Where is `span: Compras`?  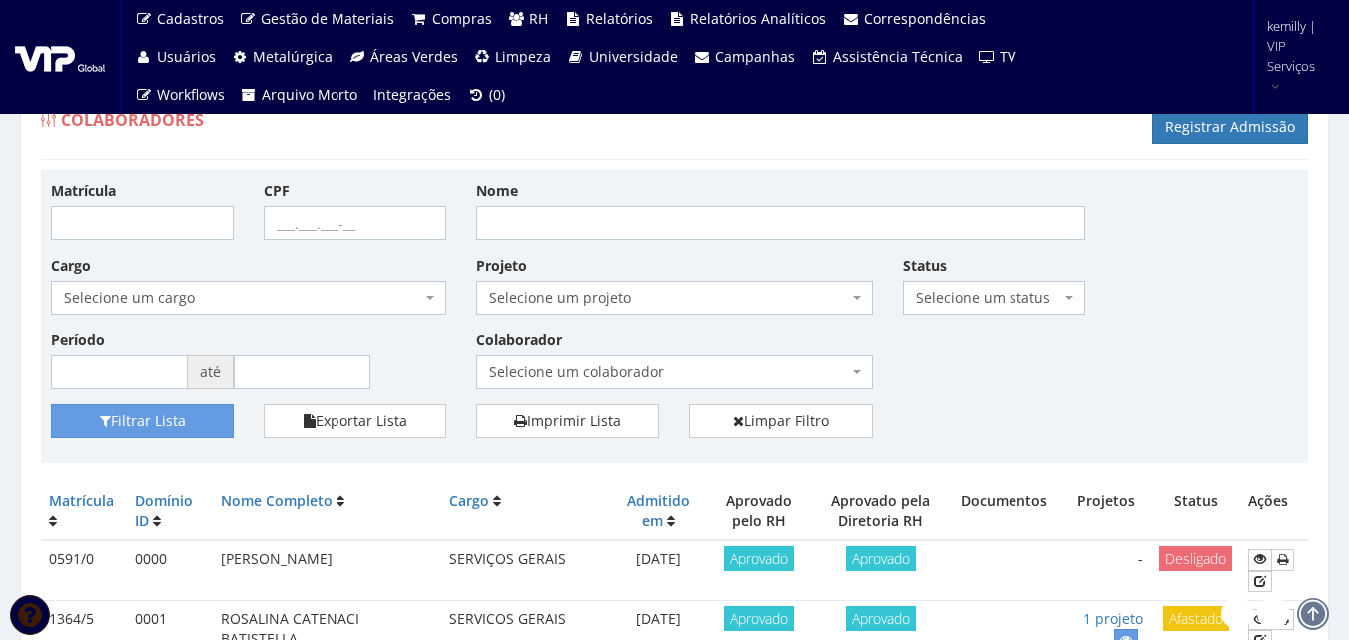
span: Compras is located at coordinates (462, 18).